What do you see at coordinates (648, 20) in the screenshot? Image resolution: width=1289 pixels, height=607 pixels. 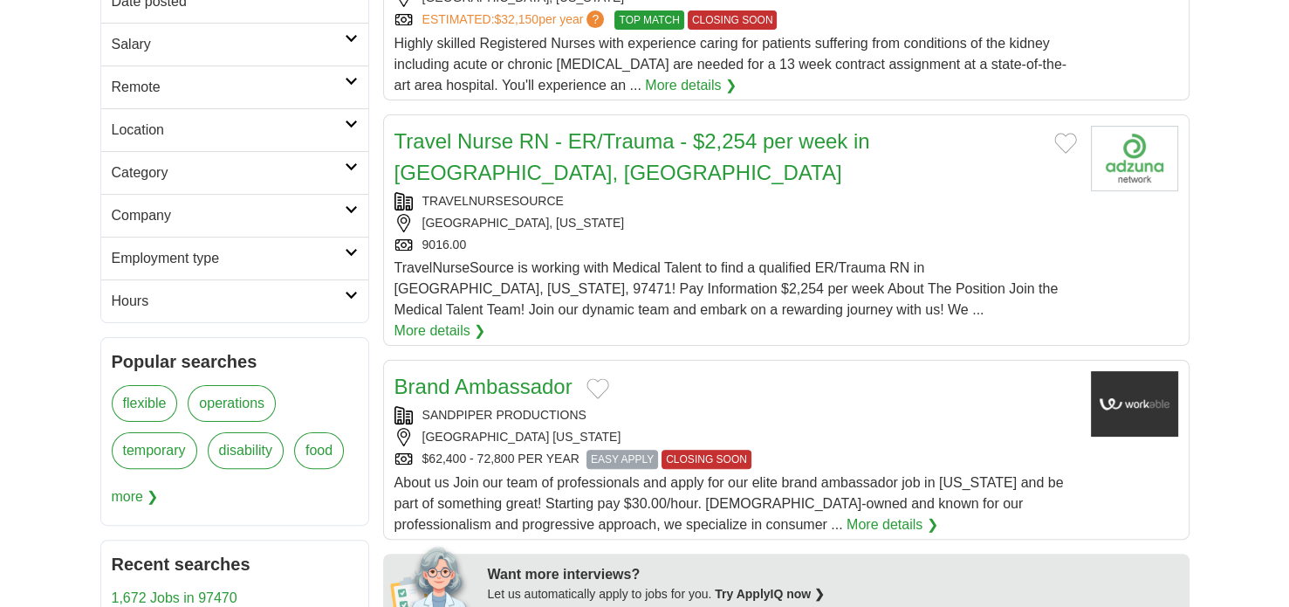 I see `span: TOP MATCH` at bounding box center [648, 20].